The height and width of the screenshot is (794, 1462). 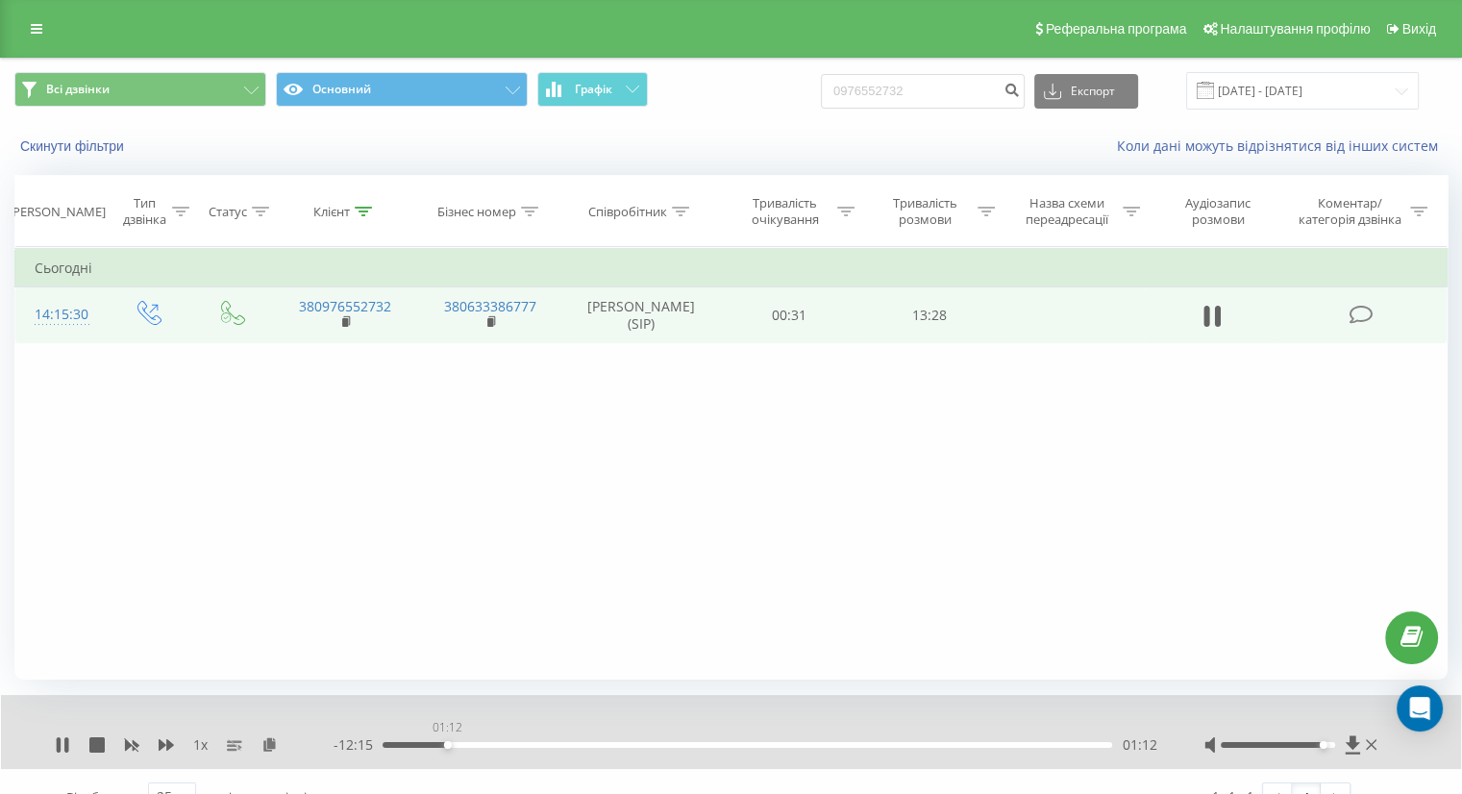 I want to click on div: Open Intercom Messenger, so click(x=1420, y=709).